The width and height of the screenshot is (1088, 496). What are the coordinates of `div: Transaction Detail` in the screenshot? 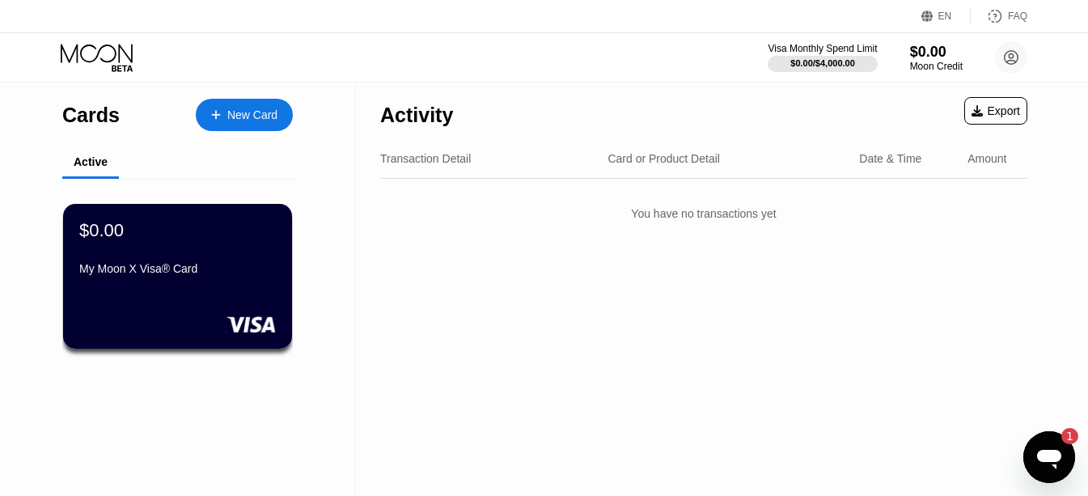 It's located at (426, 159).